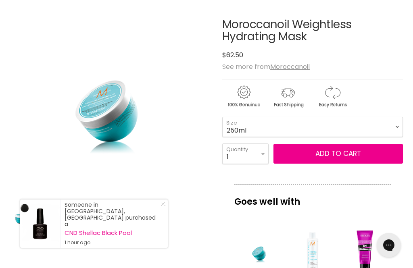 Image resolution: width=413 pixels, height=268 pixels. Describe the element at coordinates (20, 219) in the screenshot. I see `button: Moroccanoil Weightless Hydrating Mask` at that location.